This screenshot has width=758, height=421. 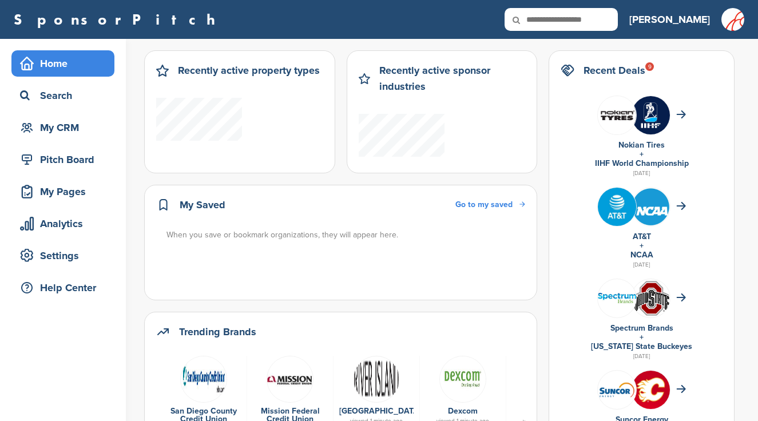 What do you see at coordinates (63, 63) in the screenshot?
I see `a: Home` at bounding box center [63, 63].